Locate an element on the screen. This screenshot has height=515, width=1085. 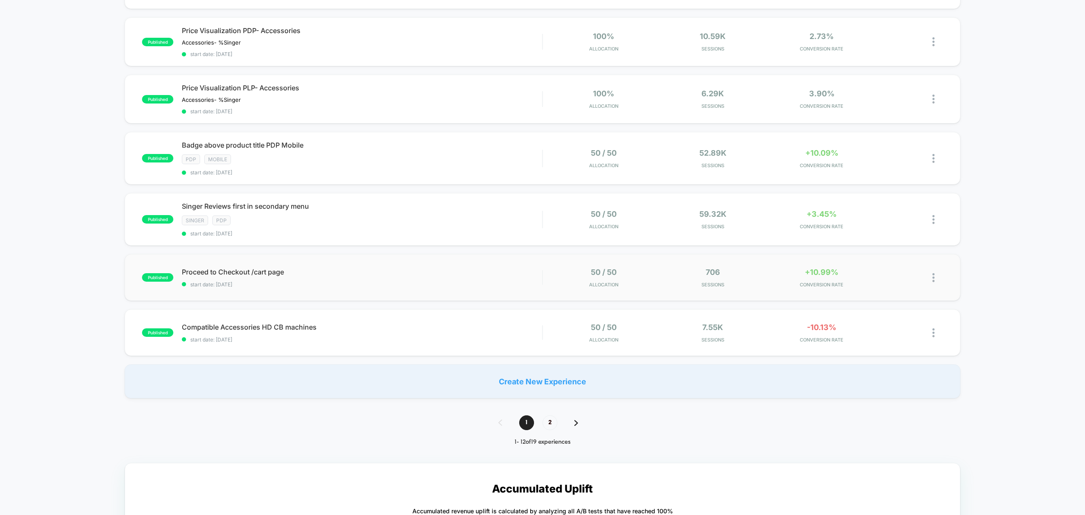
span: -10.13% is located at coordinates (821, 327).